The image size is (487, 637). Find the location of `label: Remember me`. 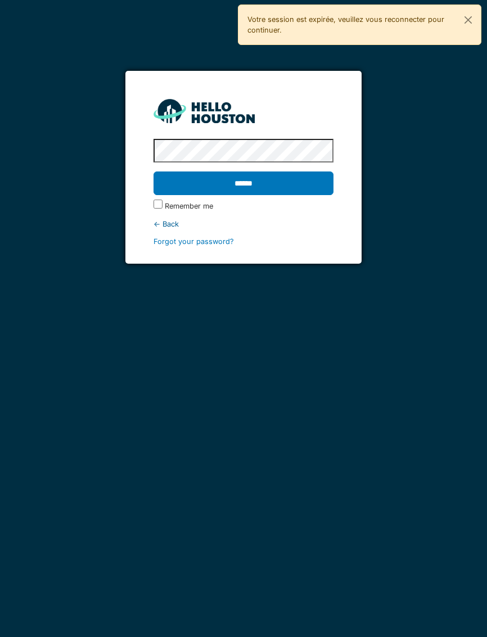

label: Remember me is located at coordinates (189, 206).